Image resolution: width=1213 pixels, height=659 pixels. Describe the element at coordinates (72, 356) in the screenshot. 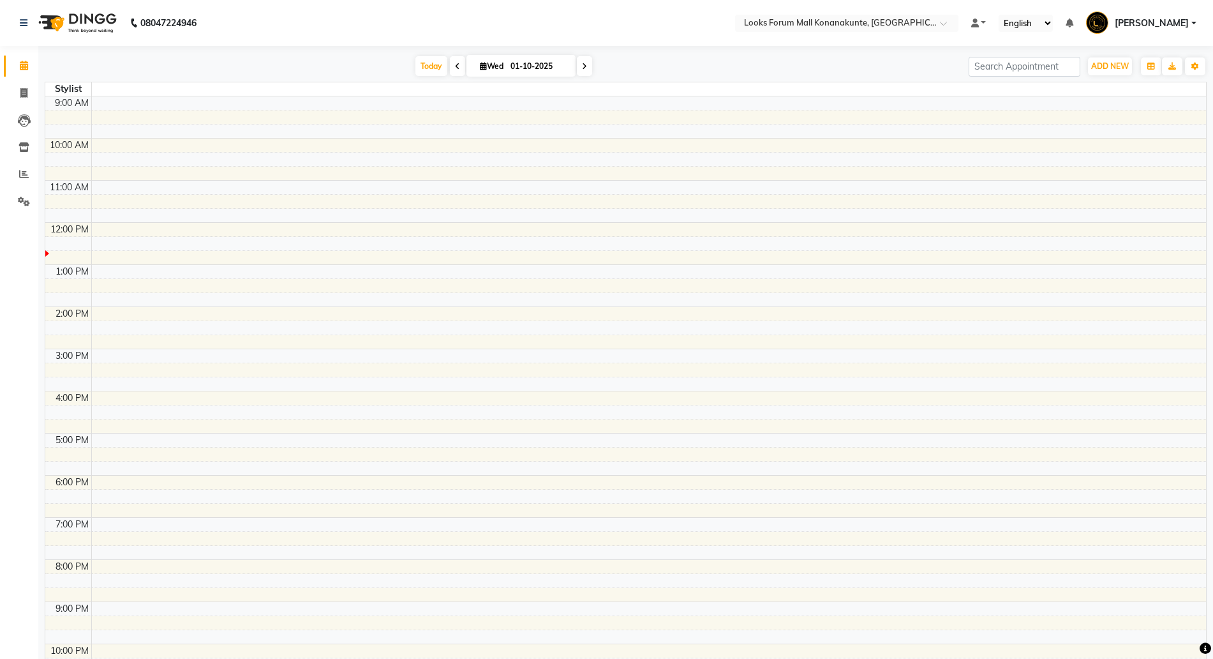

I see `div: 3:00 PM` at that location.